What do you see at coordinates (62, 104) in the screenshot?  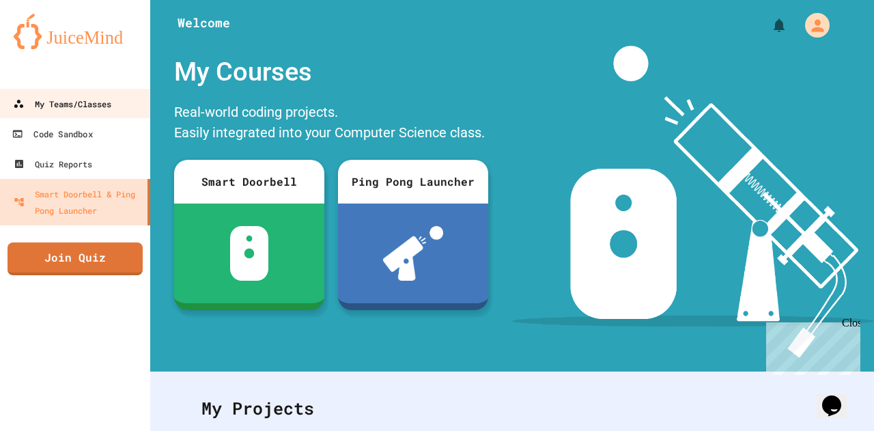 I see `div: My Teams/Classes` at bounding box center [62, 104].